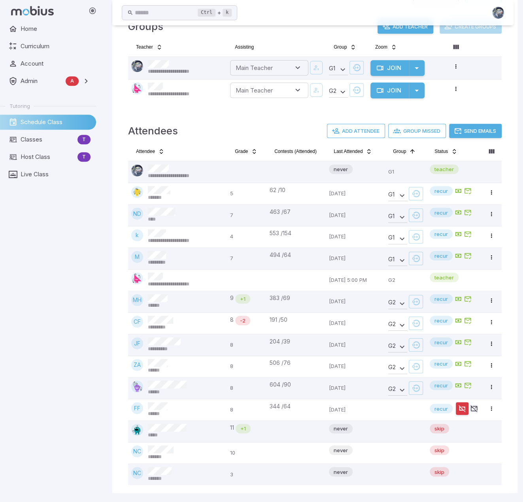  Describe the element at coordinates (55, 64) in the screenshot. I see `span: Account` at that location.